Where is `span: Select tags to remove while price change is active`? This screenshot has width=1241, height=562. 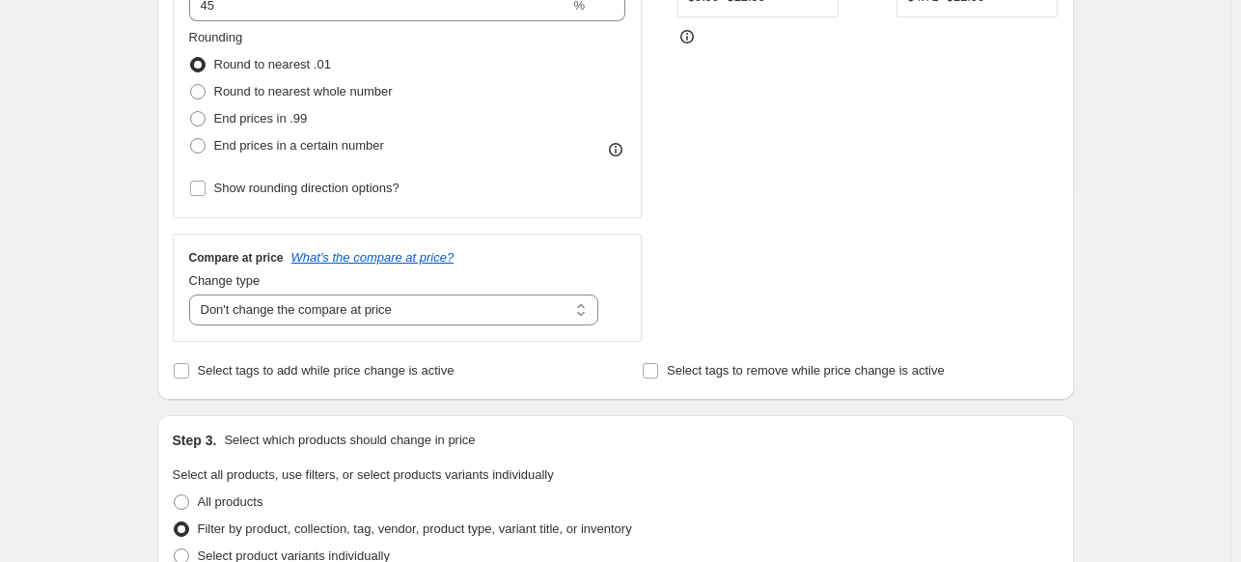
span: Select tags to remove while price change is active is located at coordinates (806, 370).